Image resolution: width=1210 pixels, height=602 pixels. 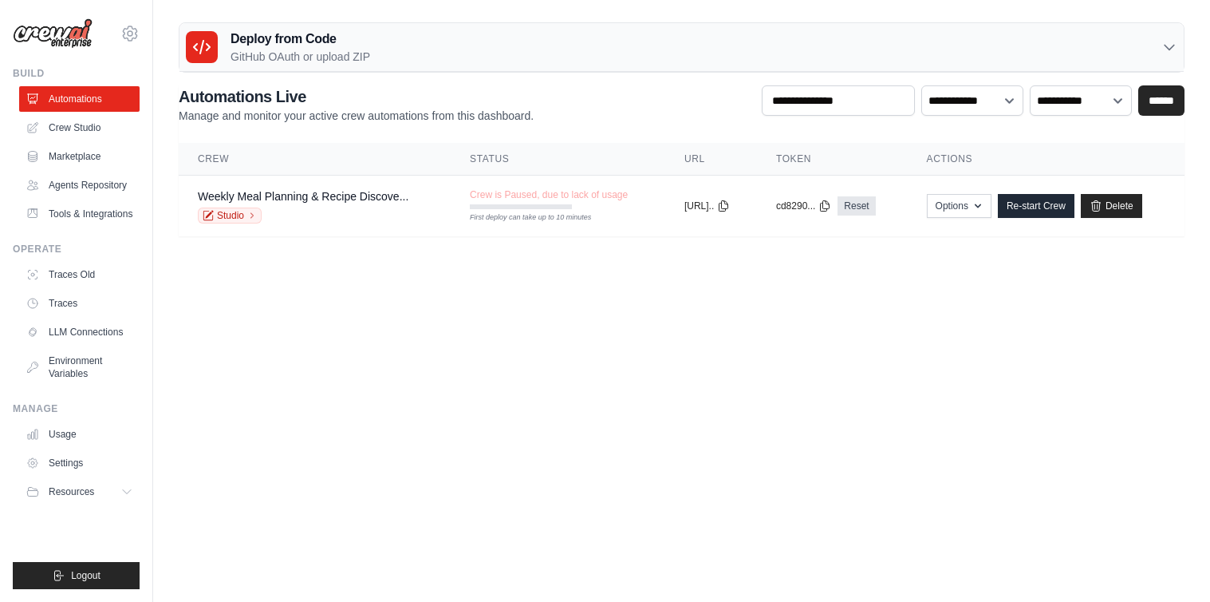 I want to click on a: Re-start Crew, so click(x=1037, y=206).